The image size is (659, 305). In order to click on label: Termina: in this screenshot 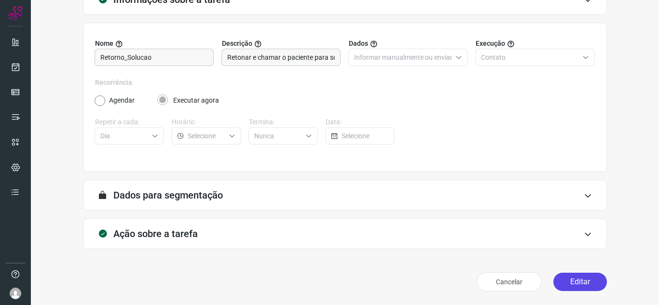, I will do `click(283, 122)`.